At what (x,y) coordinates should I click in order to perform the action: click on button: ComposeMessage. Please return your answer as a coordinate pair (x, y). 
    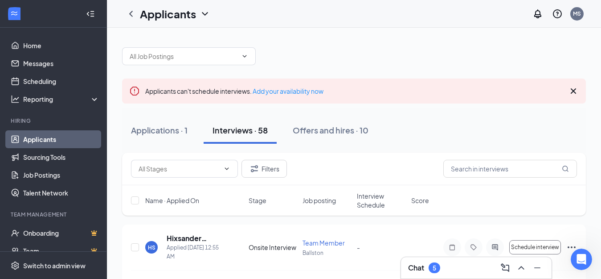
    Looking at the image, I should click on (506, 268).